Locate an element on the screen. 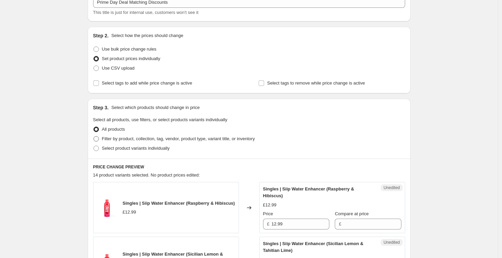  h2: Step 2. is located at coordinates (101, 36).